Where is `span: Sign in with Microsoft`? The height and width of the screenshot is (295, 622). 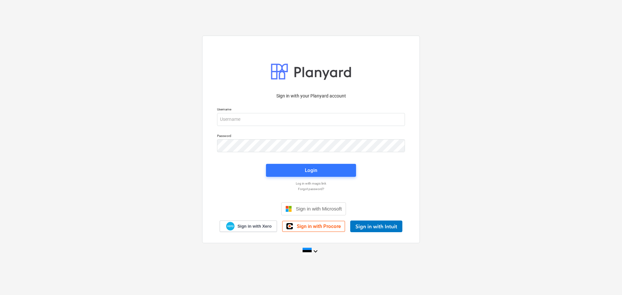
span: Sign in with Microsoft is located at coordinates (319, 209).